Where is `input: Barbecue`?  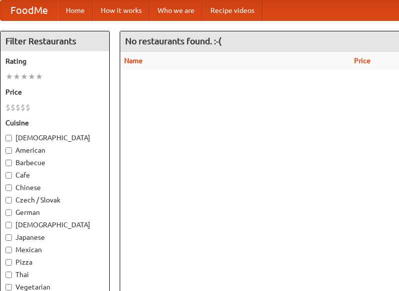
input: Barbecue is located at coordinates (8, 163).